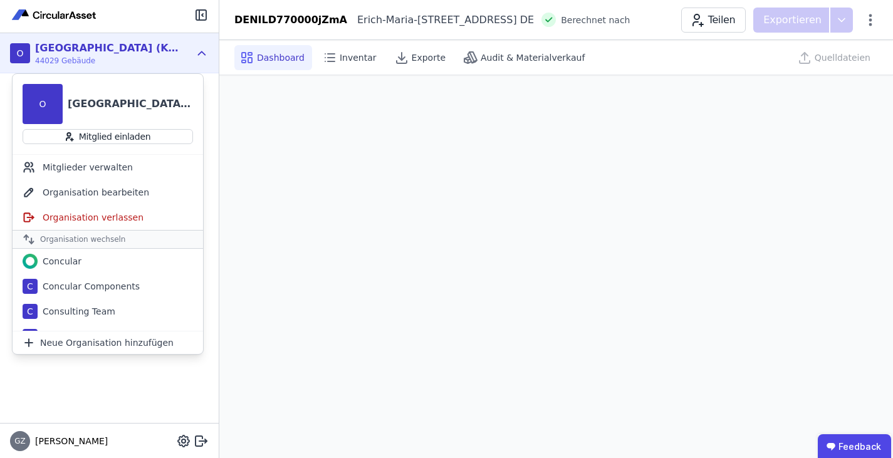 Image resolution: width=893 pixels, height=458 pixels. I want to click on button: Teilen, so click(713, 20).